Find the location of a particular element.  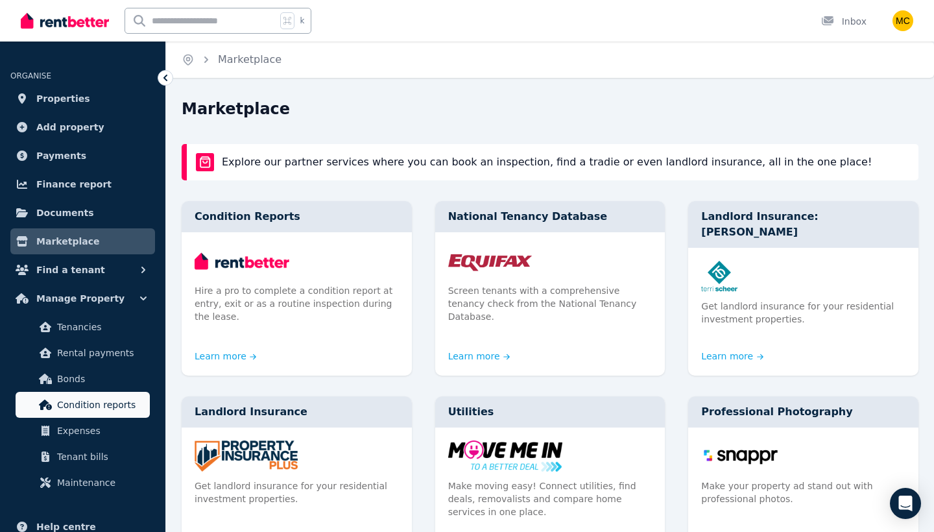

span: Find a tenant is located at coordinates (71, 270).